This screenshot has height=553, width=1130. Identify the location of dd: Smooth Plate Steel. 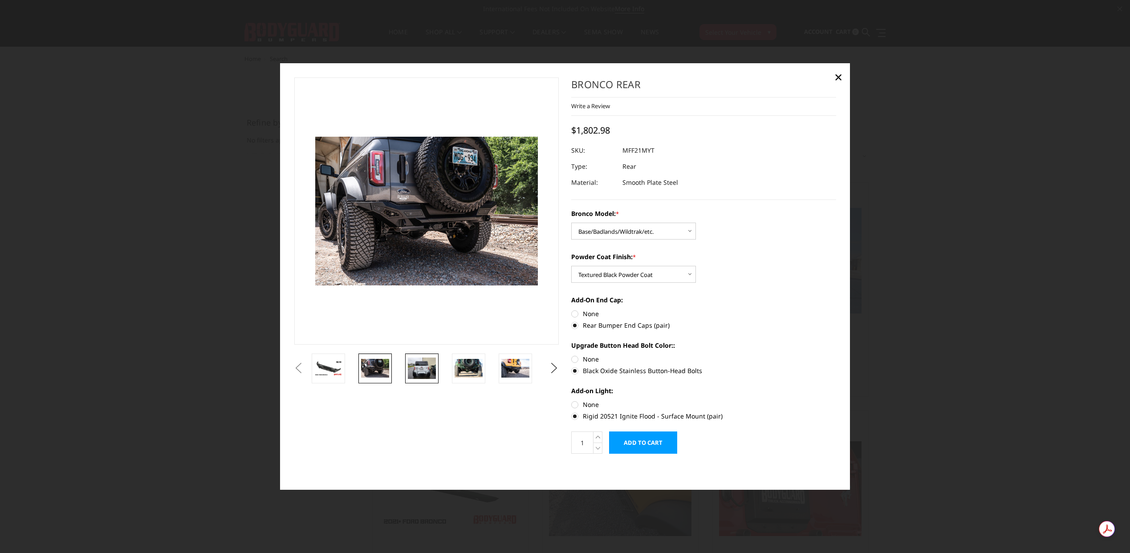
(650, 183).